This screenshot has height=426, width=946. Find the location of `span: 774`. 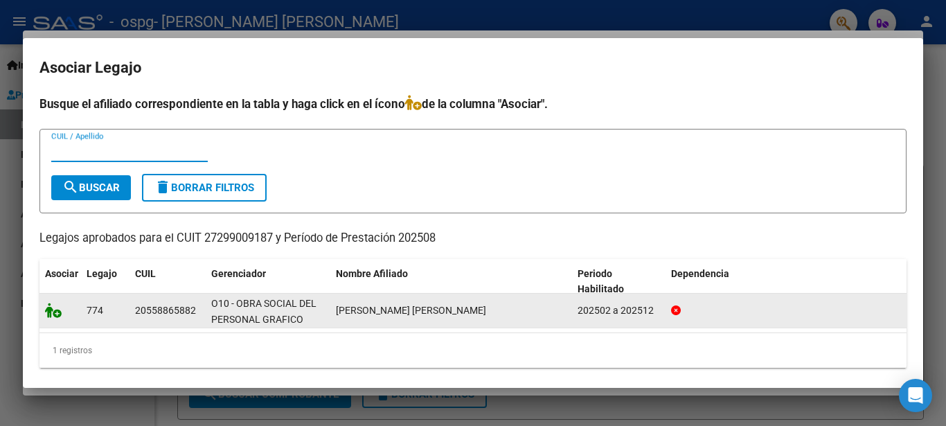

span: 774 is located at coordinates (95, 310).